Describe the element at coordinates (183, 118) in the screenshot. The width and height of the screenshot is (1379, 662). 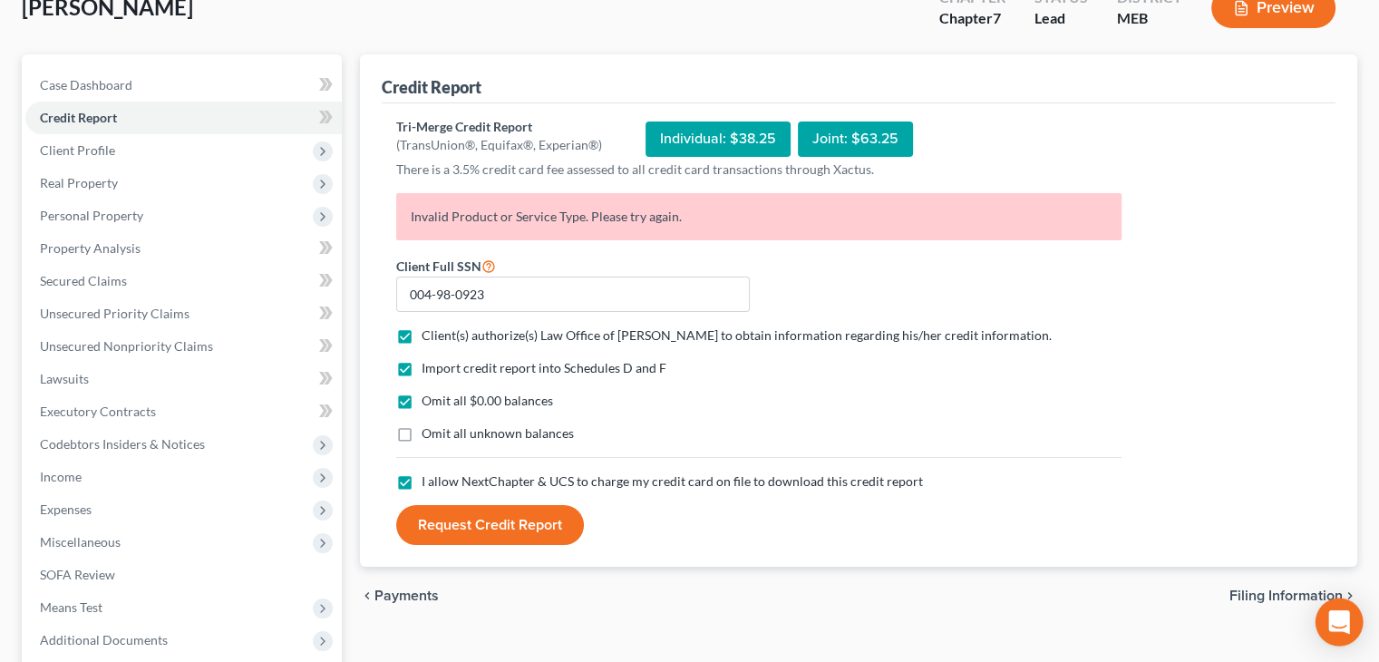
I see `a: Credit Report` at that location.